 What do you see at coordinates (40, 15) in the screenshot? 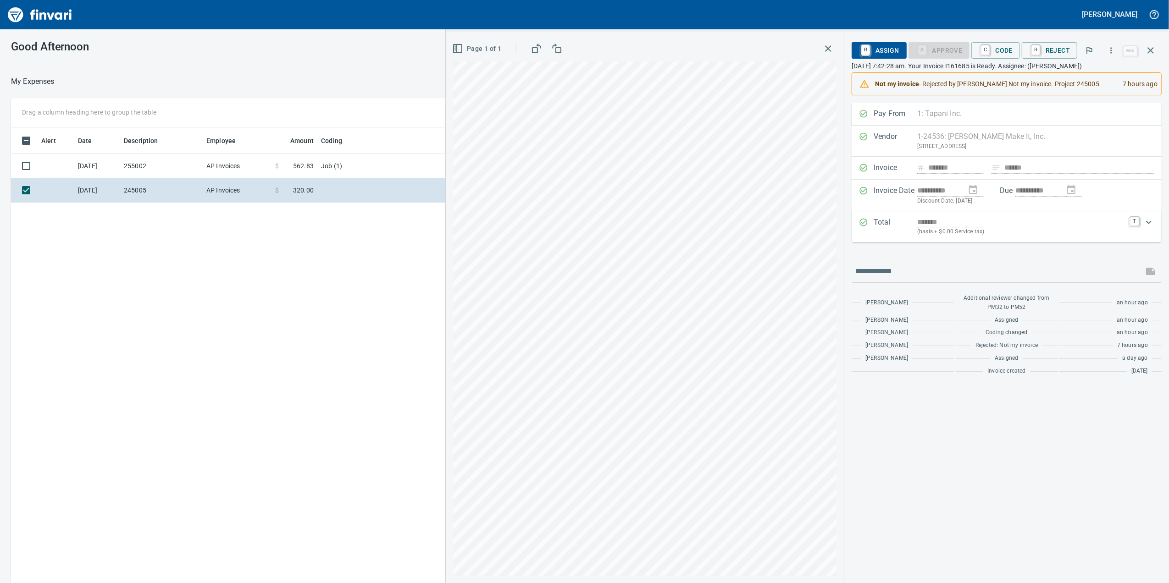
I see `a: Finvari` at bounding box center [40, 15].